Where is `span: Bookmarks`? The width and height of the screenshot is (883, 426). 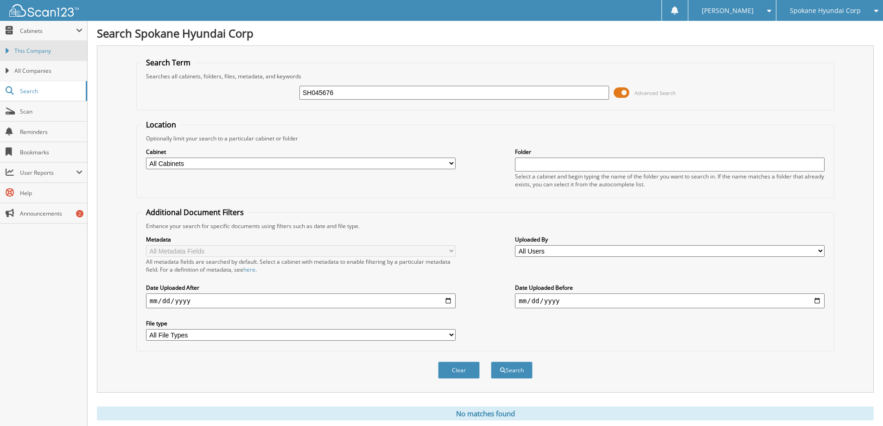 span: Bookmarks is located at coordinates (51, 152).